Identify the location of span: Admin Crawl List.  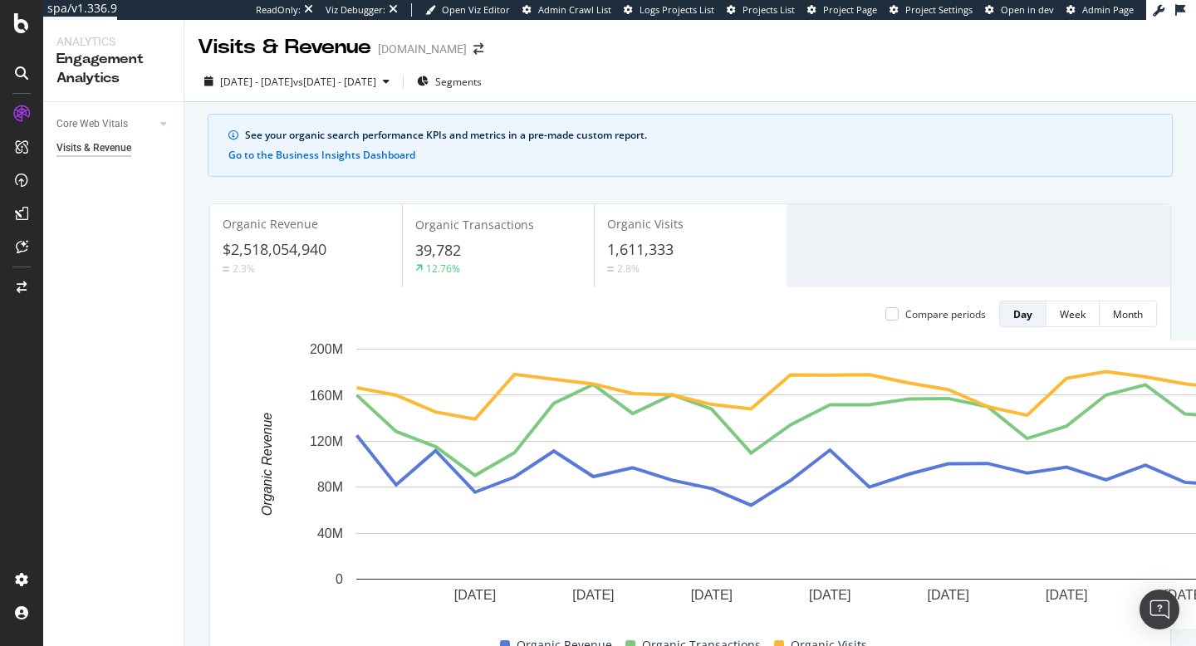
(575, 9).